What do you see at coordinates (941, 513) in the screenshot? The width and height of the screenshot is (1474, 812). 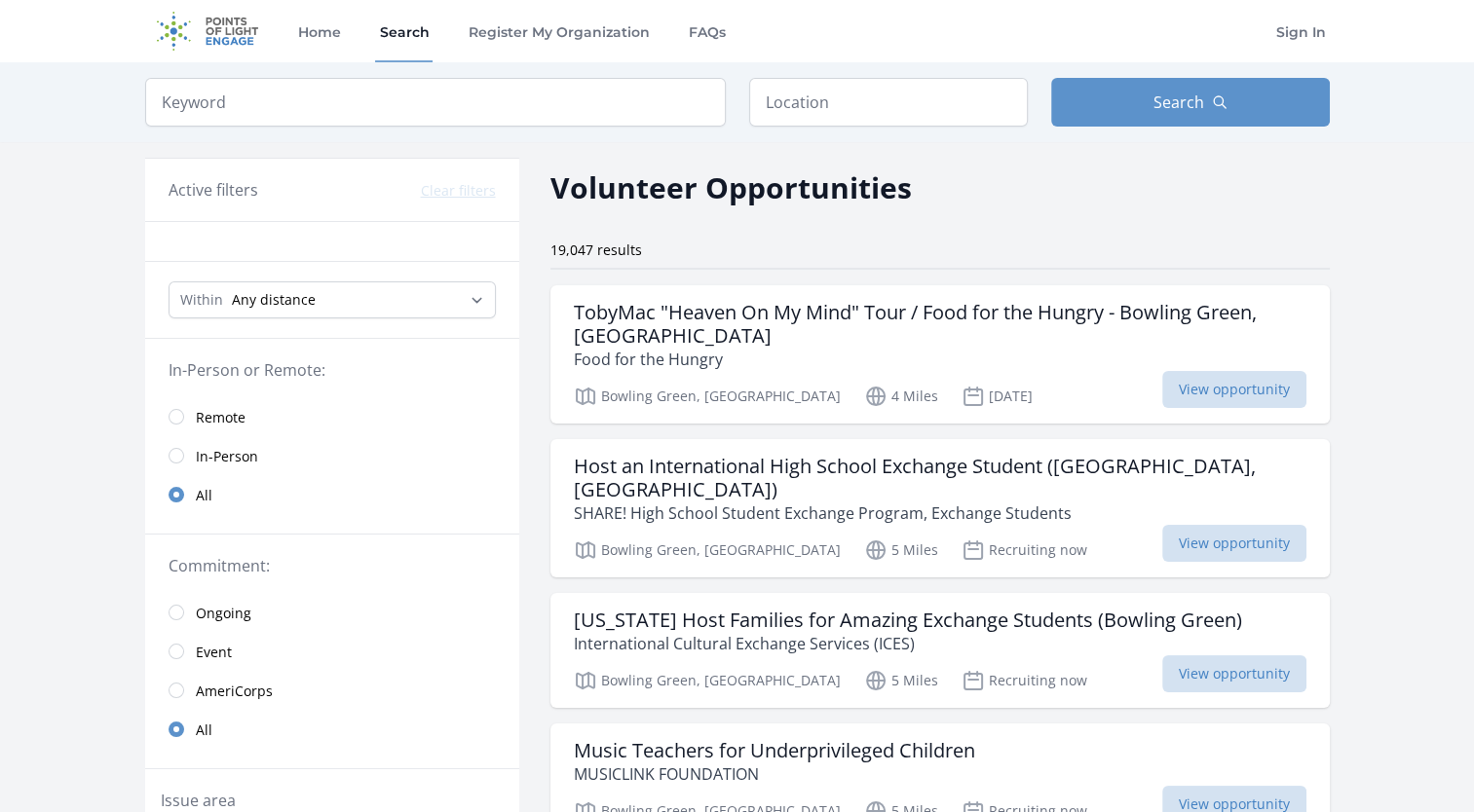 I see `p: SHARE! High School Student Exchange Program, Exchange Students` at bounding box center [941, 513].